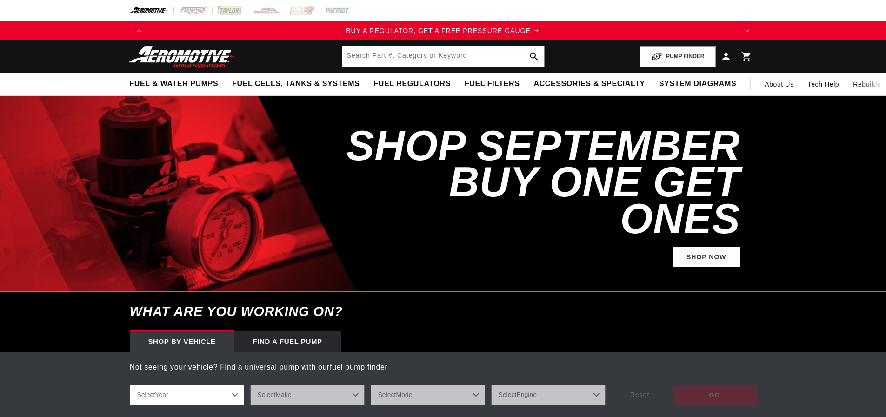 The image size is (886, 417). Describe the element at coordinates (589, 84) in the screenshot. I see `summary: Accessories & Specialty` at that location.